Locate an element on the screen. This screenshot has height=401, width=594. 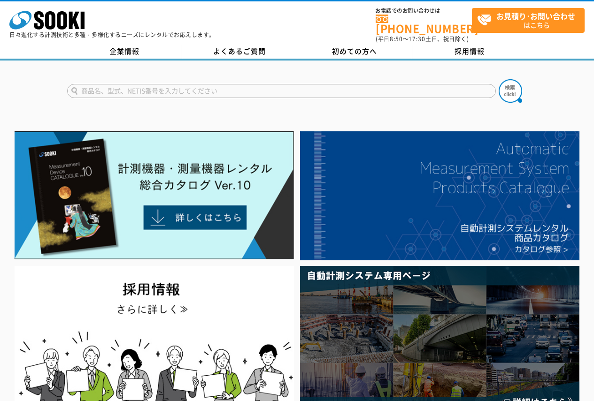
a: 採用情報 is located at coordinates (469, 52).